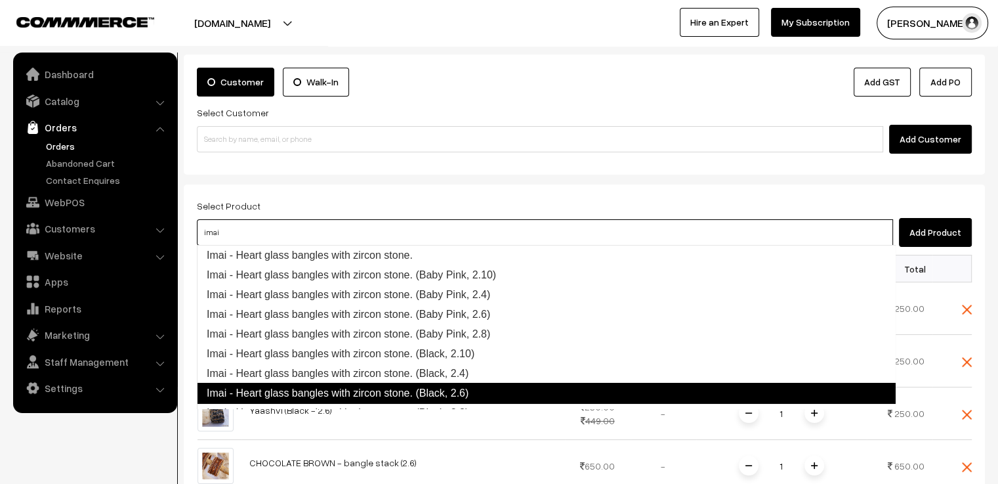 The height and width of the screenshot is (484, 998). I want to click on a: COMMMERCE, so click(74, 21).